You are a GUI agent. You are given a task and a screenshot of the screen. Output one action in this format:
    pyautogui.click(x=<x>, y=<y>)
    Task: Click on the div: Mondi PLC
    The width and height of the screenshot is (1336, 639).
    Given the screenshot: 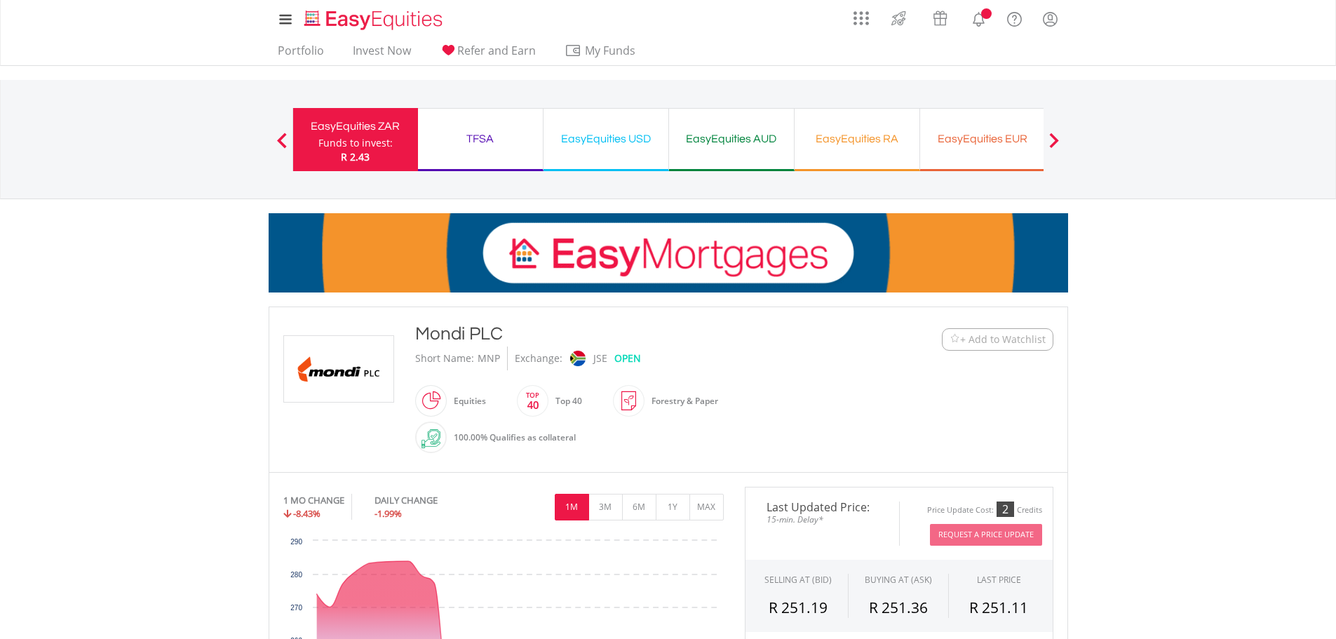 What is the action you would take?
    pyautogui.click(x=636, y=334)
    